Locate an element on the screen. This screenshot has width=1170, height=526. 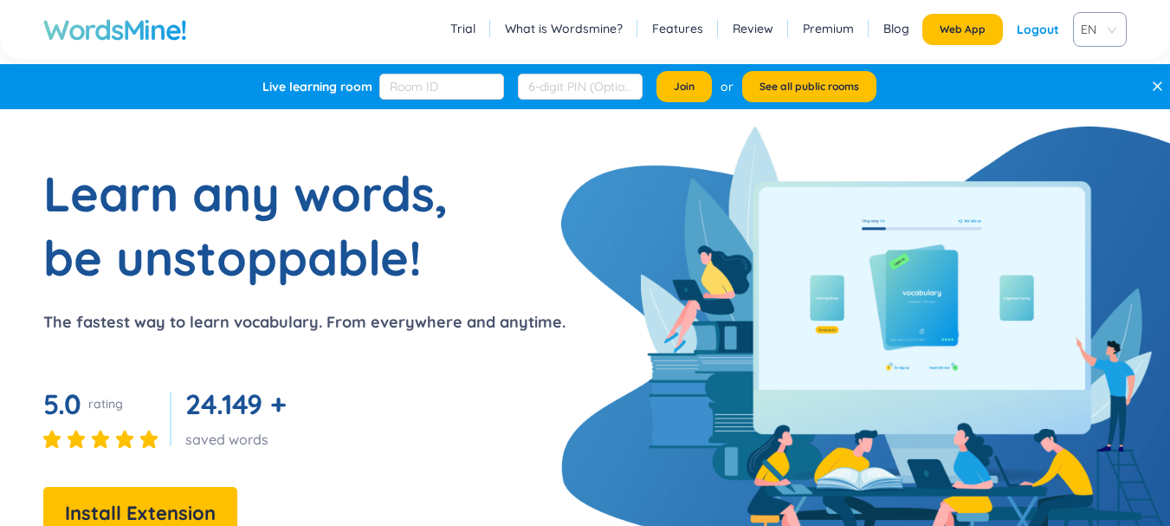
a: What is Wordsmine? is located at coordinates (564, 29).